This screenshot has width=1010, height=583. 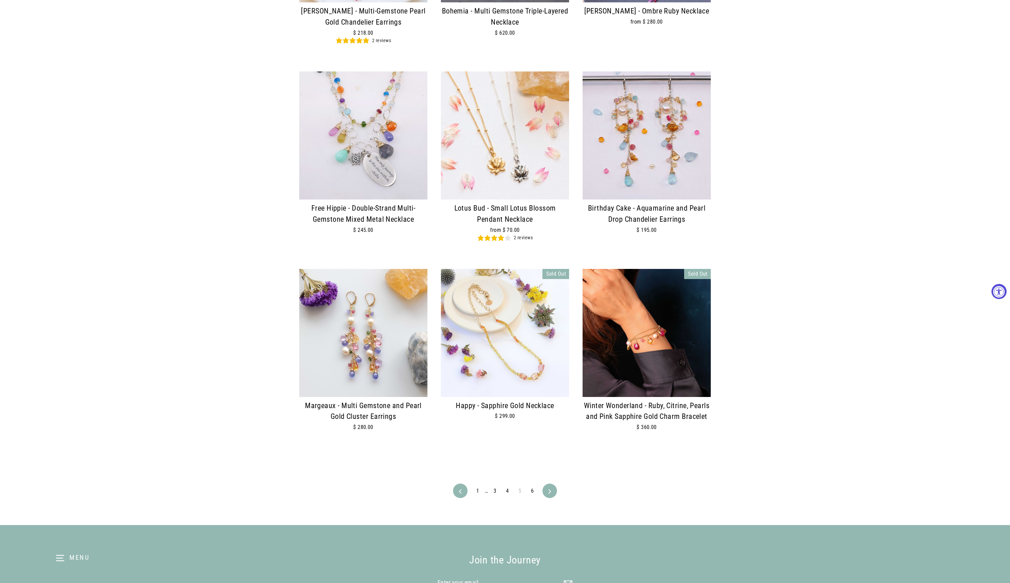 What do you see at coordinates (363, 356) in the screenshot?
I see `a: Manon - Multi Gemstone and Pearl Gold Cluster Earrings main image | Breathe Autumn Rain Artisan J...` at bounding box center [363, 356].